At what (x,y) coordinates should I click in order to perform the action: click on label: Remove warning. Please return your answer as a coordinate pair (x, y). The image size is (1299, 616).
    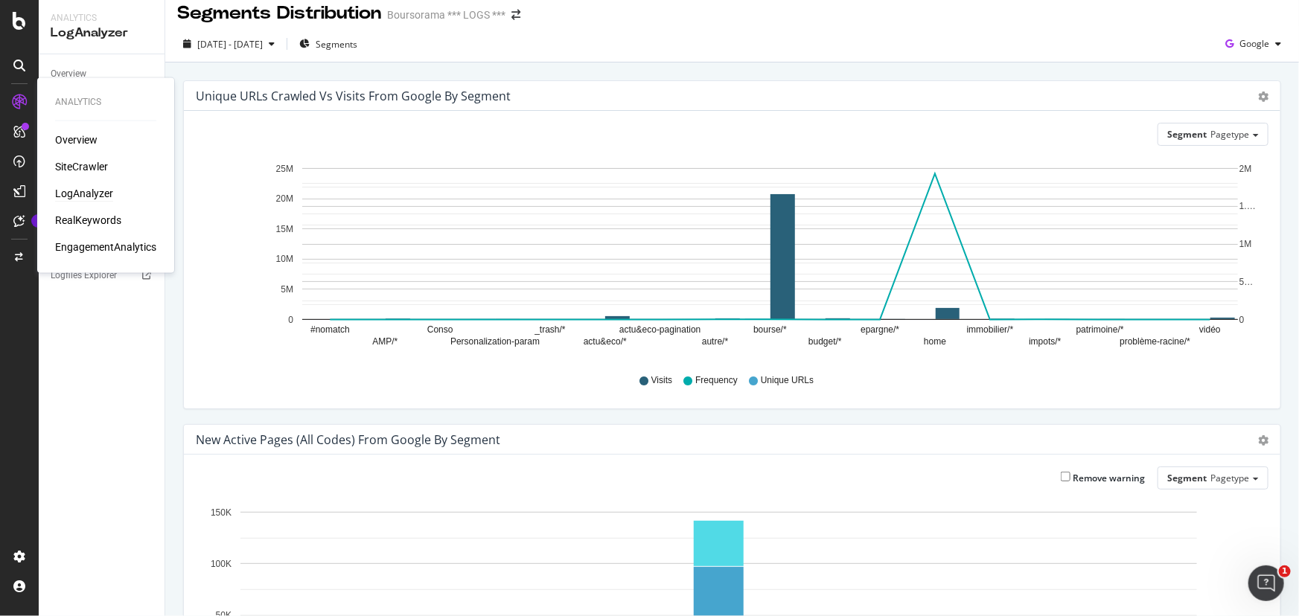
    Looking at the image, I should click on (1102, 478).